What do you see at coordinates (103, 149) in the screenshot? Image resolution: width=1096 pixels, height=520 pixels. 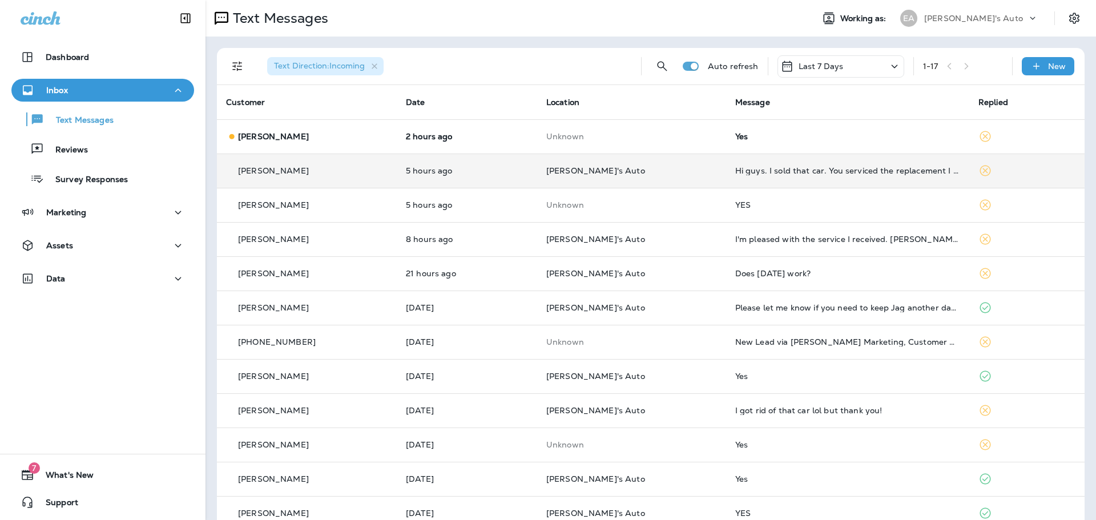 I see `button: Reviews` at bounding box center [103, 149].